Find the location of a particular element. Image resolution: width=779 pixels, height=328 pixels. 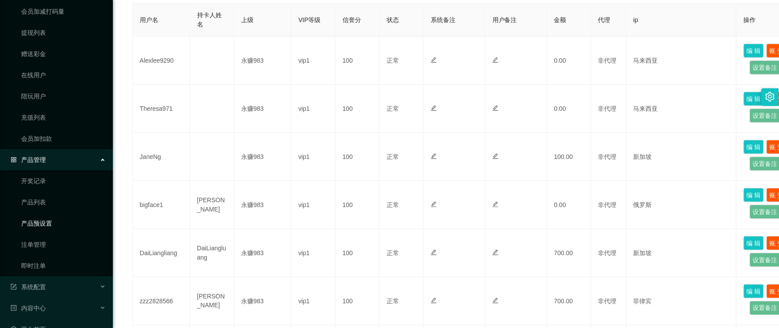

a: 提现列表 is located at coordinates (63, 33).